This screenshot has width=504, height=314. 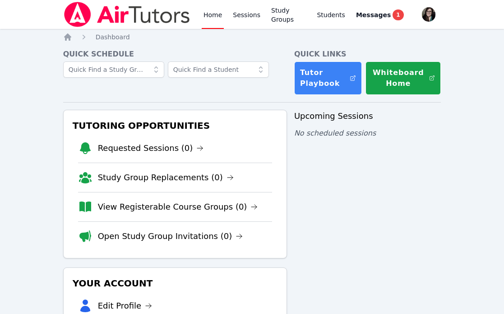 I want to click on a: Requested Sessions (0), so click(x=151, y=148).